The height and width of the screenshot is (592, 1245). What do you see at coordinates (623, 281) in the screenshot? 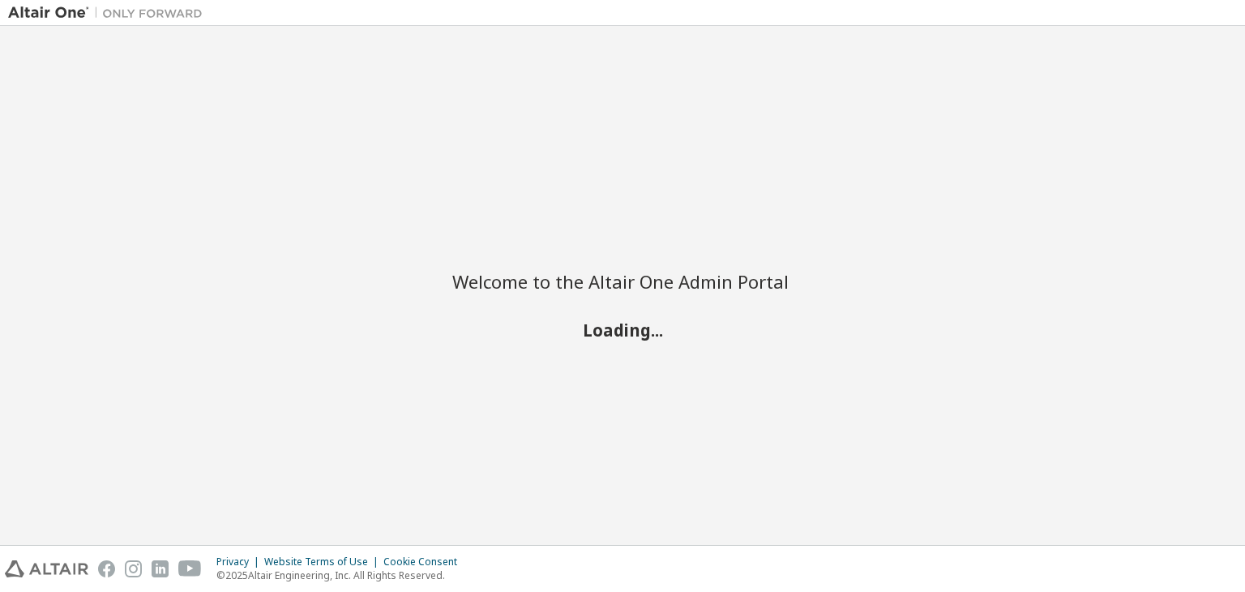
I see `h2: Welcome to the Altair One Admin Portal` at bounding box center [623, 281].